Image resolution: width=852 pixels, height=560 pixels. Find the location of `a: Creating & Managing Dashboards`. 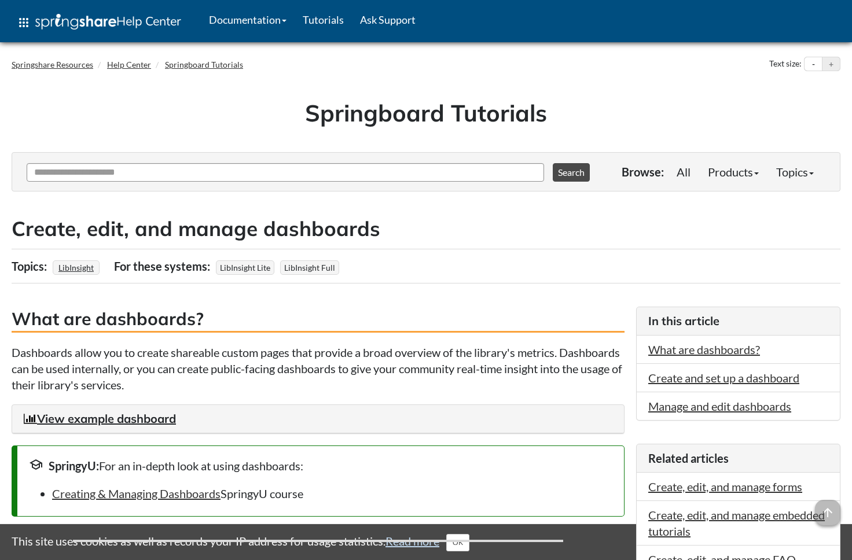

a: Creating & Managing Dashboards is located at coordinates (136, 494).